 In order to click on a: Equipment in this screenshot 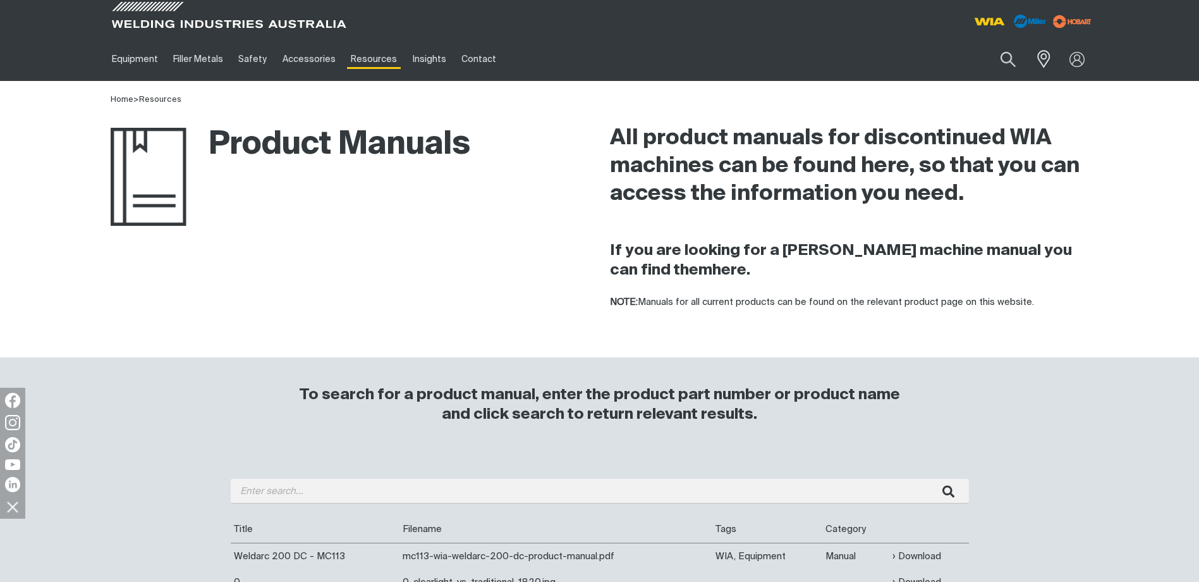, I will do `click(135, 59)`.